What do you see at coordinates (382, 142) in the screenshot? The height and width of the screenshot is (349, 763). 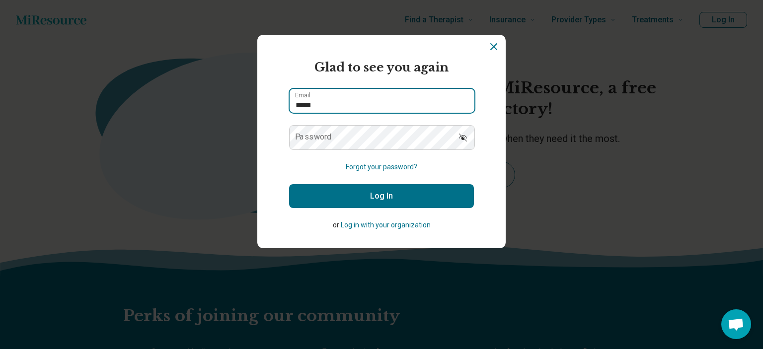 I see `section: Login Dialog` at bounding box center [382, 142].